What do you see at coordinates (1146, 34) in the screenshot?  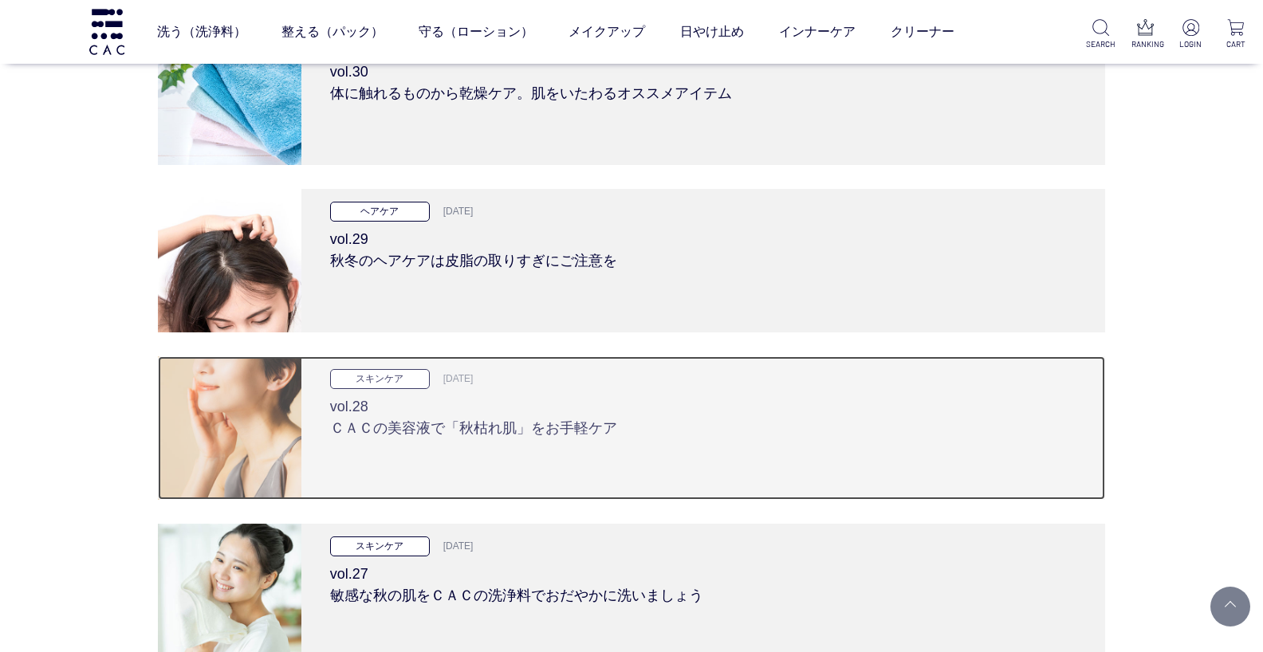 I see `a: RANKING` at bounding box center [1146, 34].